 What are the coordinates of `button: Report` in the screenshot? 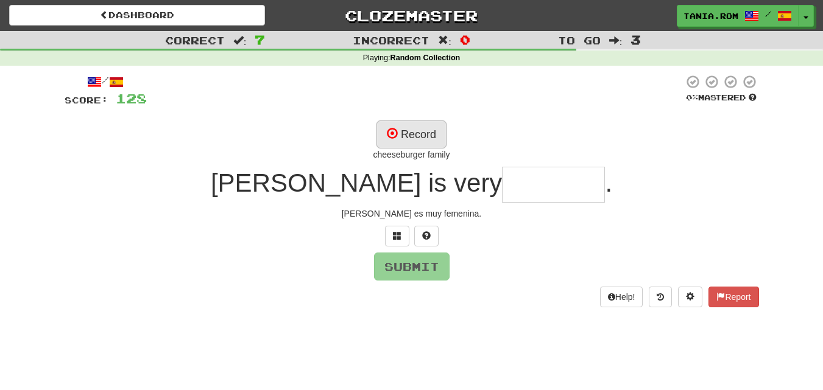 It's located at (733, 297).